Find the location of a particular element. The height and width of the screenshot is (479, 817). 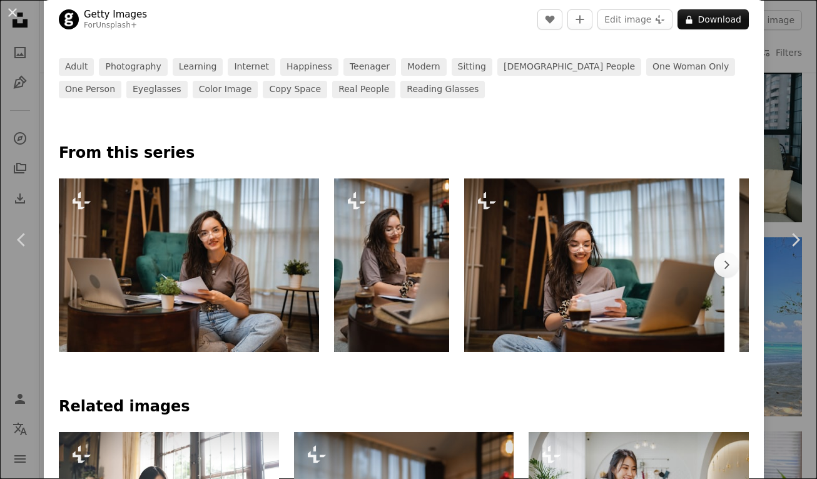

a: color image is located at coordinates (225, 89).